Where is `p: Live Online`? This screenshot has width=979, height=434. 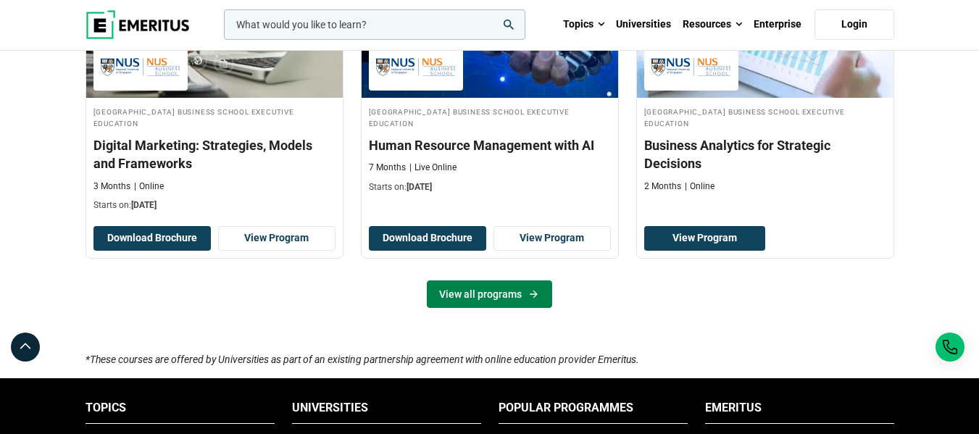 p: Live Online is located at coordinates (432, 167).